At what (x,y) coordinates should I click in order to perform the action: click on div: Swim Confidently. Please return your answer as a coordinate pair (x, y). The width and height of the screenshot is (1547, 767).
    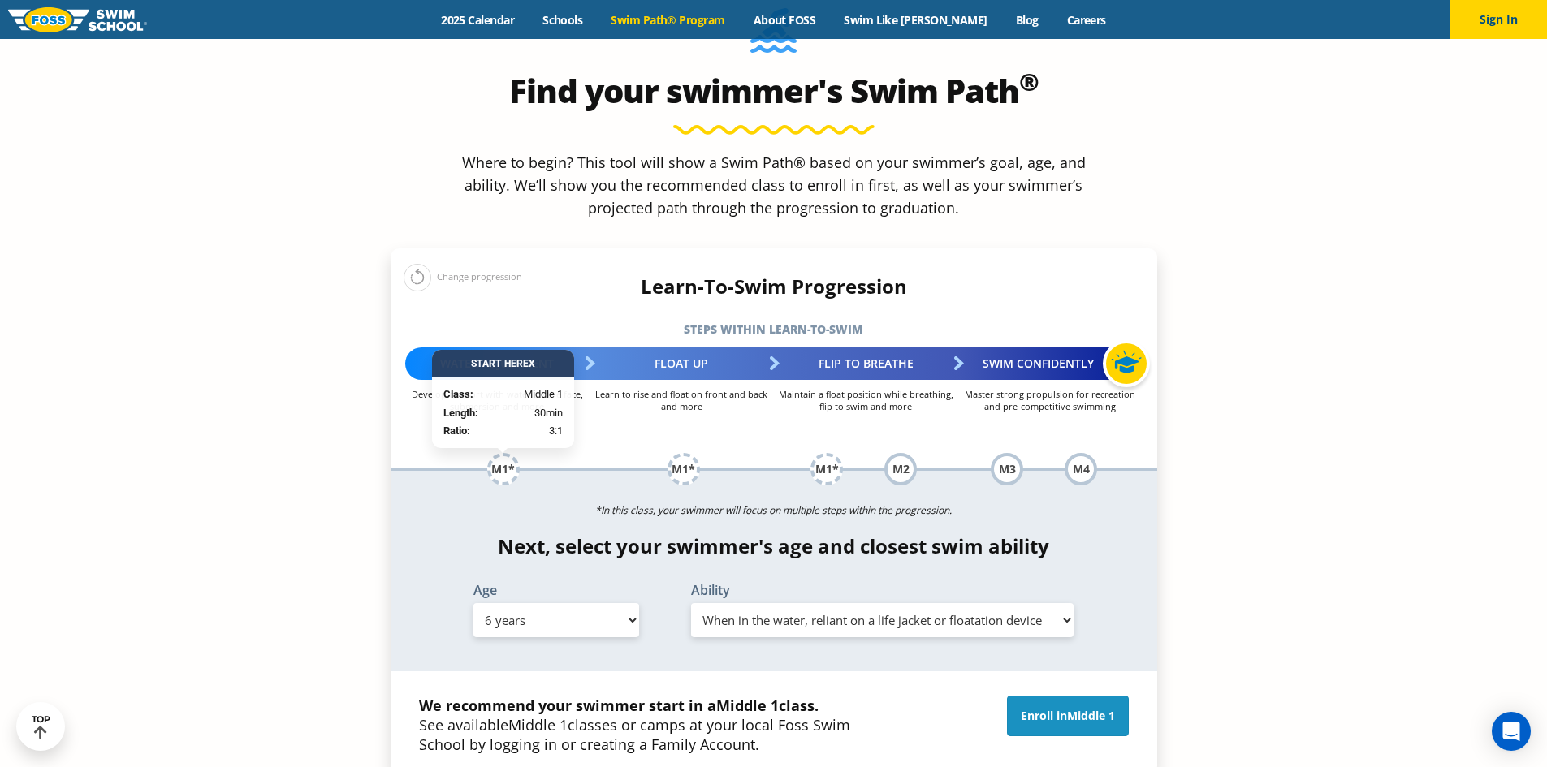
    Looking at the image, I should click on (1050, 364).